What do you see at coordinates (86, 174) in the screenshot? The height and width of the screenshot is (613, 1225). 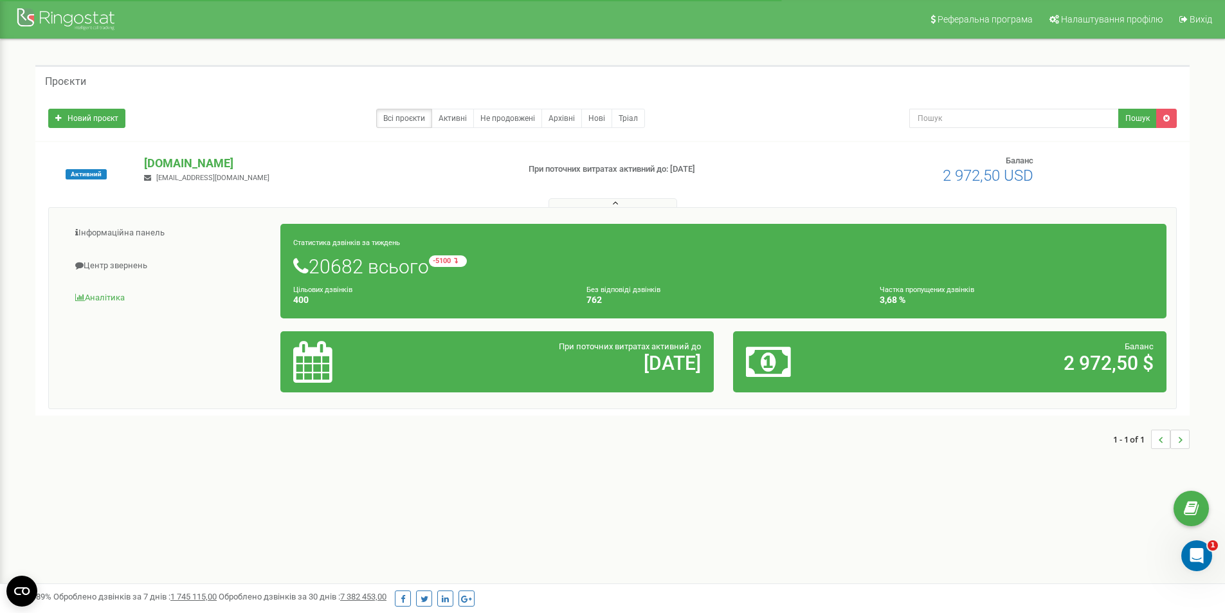 I see `span: Активний` at bounding box center [86, 174].